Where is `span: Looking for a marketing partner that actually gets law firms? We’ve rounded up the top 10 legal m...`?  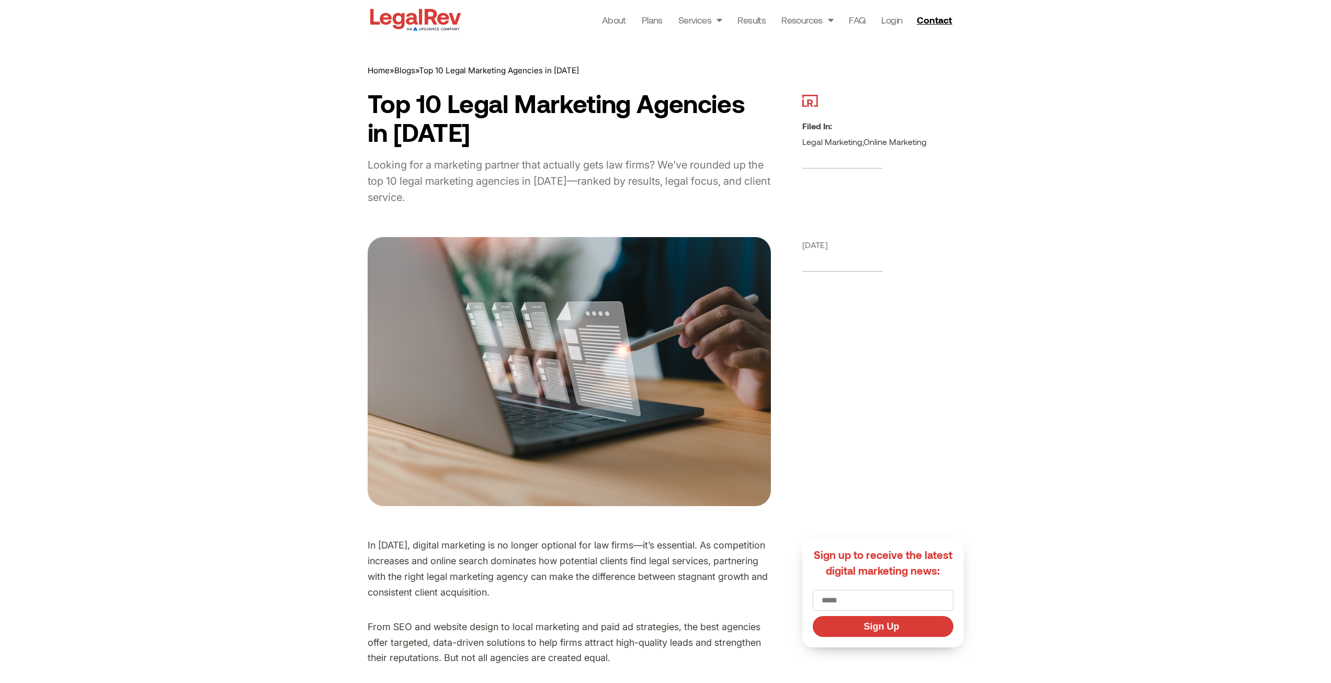 span: Looking for a marketing partner that actually gets law firms? We’ve rounded up the top 10 legal m... is located at coordinates (569, 181).